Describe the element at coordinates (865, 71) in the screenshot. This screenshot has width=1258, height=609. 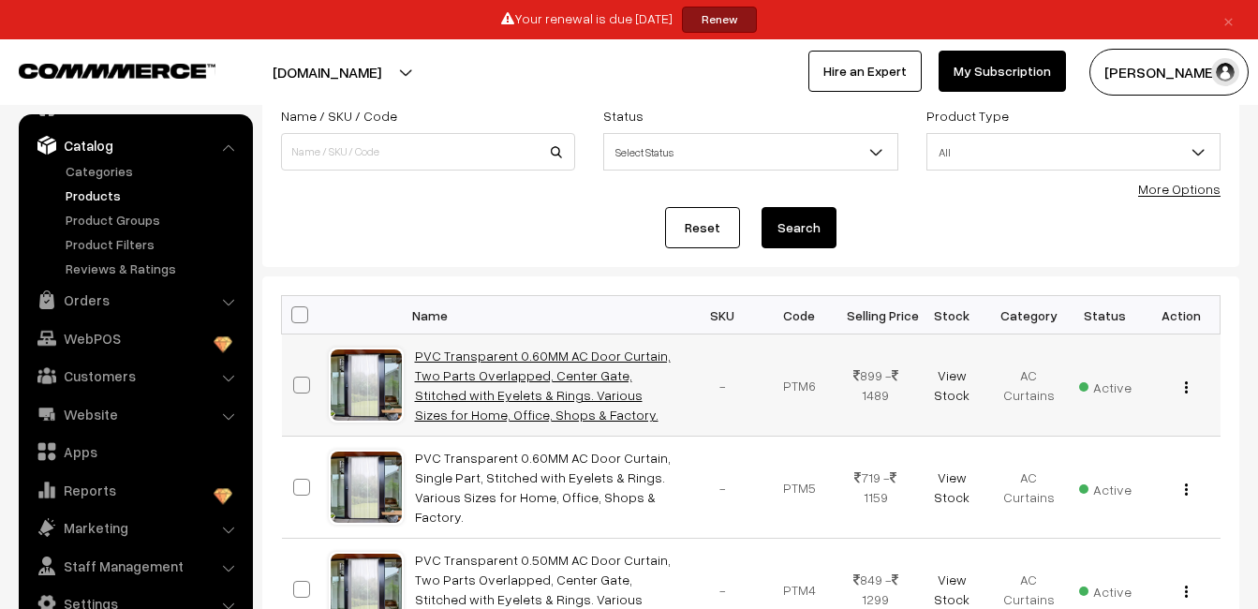
I see `a: Hire an Expert` at that location.